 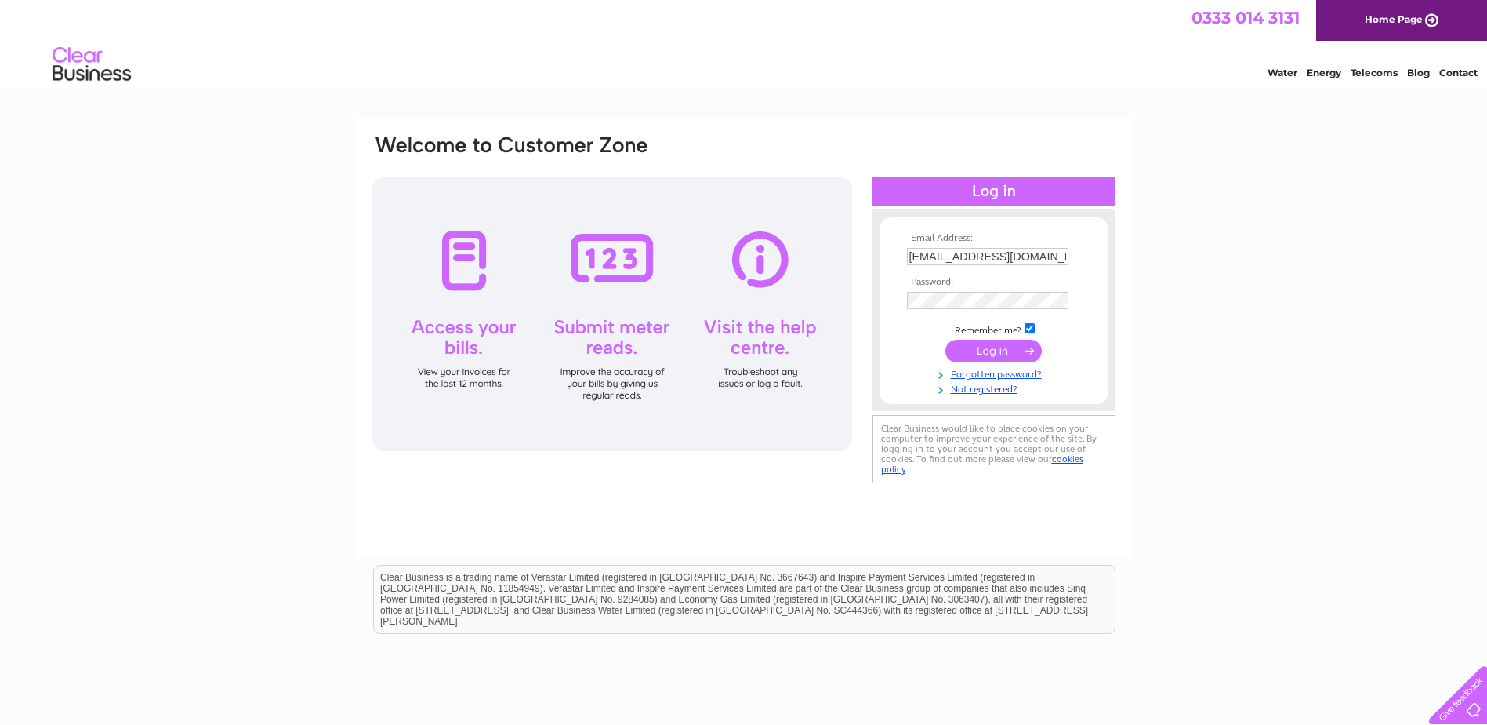 What do you see at coordinates (1324, 72) in the screenshot?
I see `a: Energy` at bounding box center [1324, 72].